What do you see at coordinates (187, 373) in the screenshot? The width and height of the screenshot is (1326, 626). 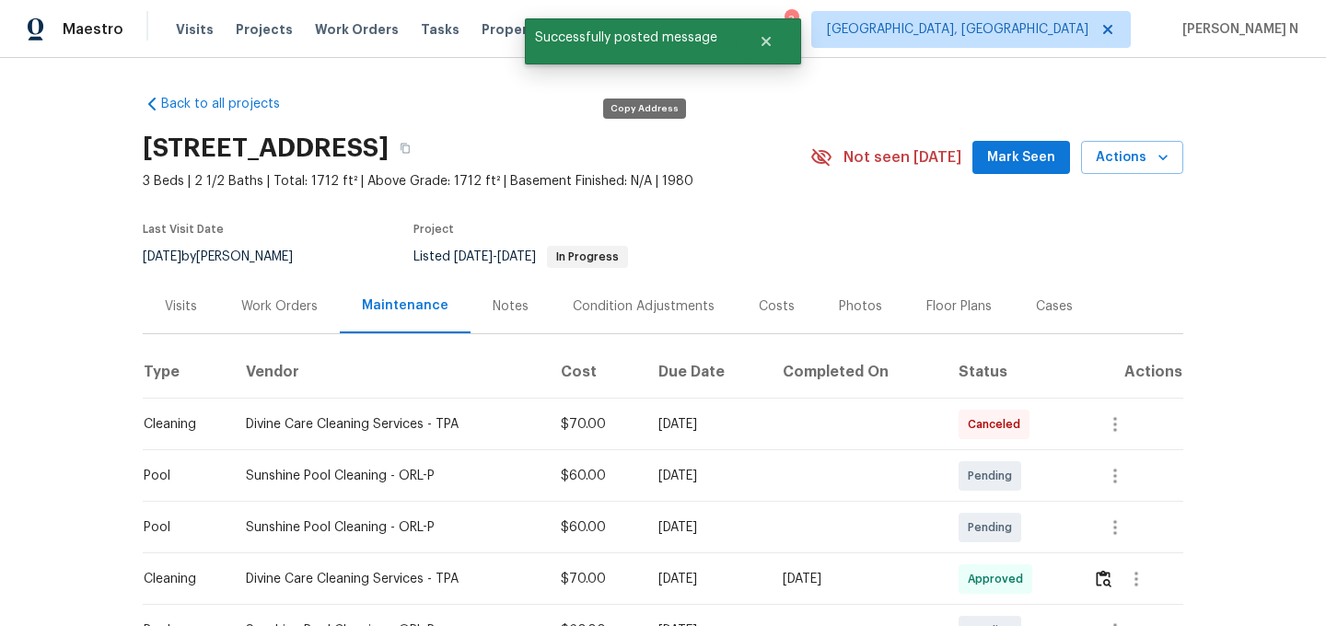 I see `th: Type` at bounding box center [187, 373].